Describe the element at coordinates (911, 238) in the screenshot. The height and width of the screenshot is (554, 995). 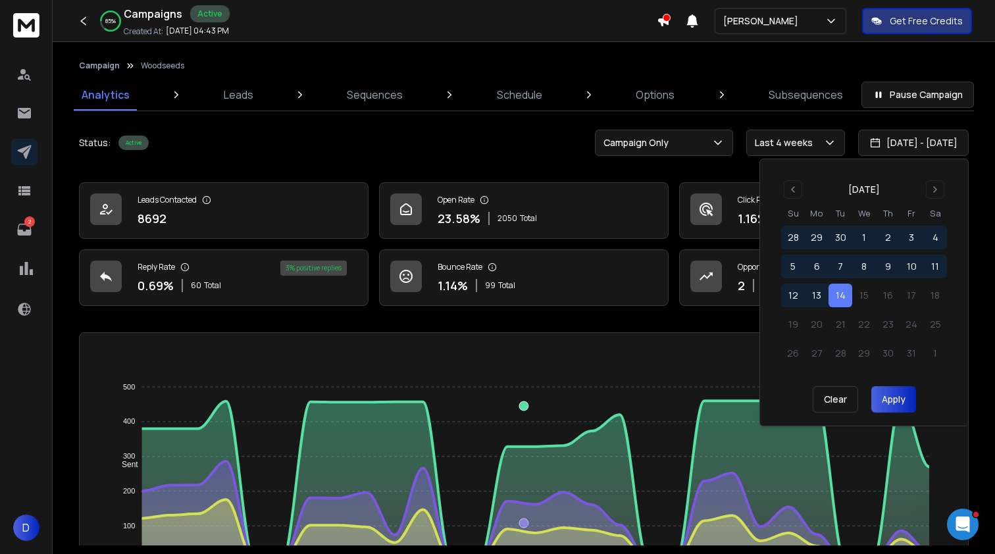
I see `button: 3` at that location.